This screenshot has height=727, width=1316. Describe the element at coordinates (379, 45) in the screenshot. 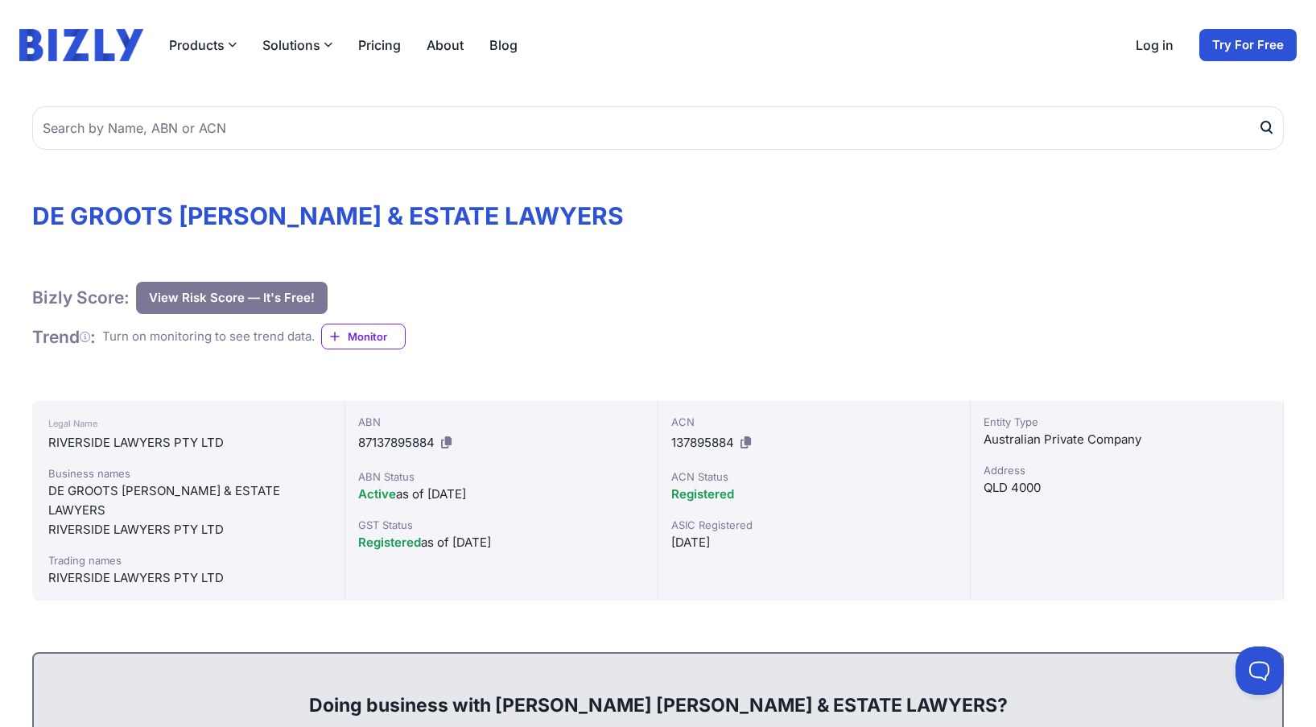

I see `a: Pricing` at that location.